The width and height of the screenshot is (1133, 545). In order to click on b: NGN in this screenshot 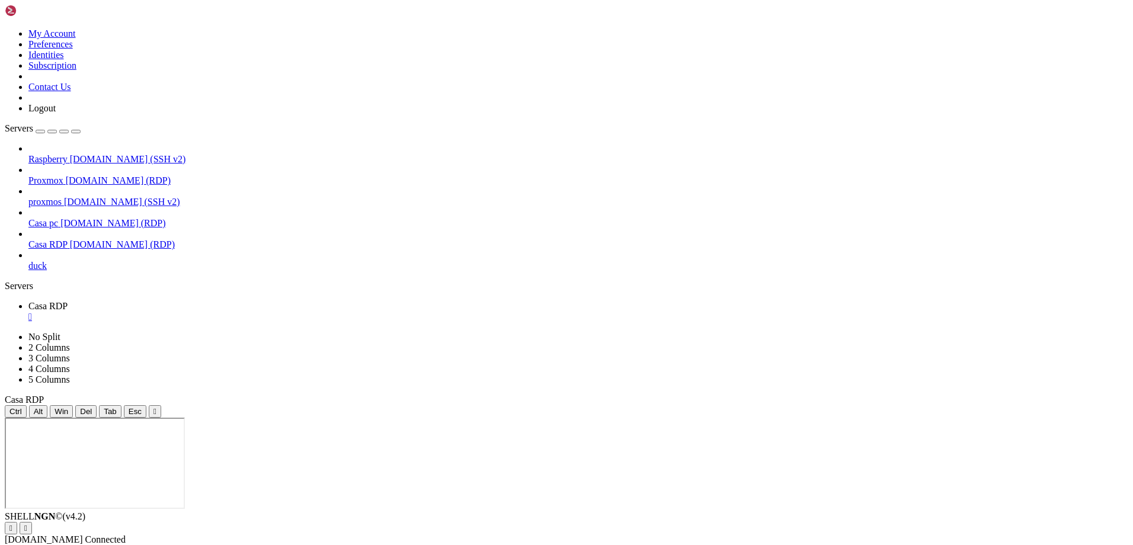, I will do `click(45, 516)`.